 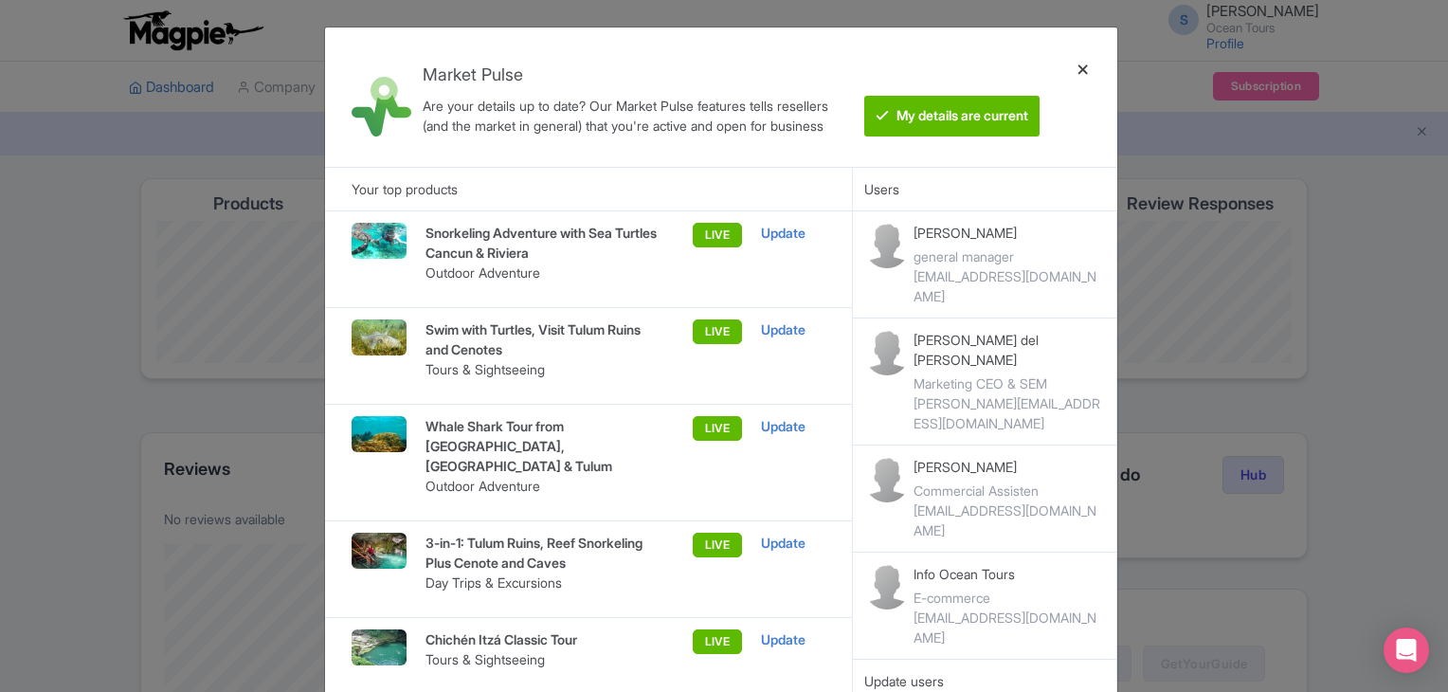 I want to click on div: Update users, so click(x=984, y=682).